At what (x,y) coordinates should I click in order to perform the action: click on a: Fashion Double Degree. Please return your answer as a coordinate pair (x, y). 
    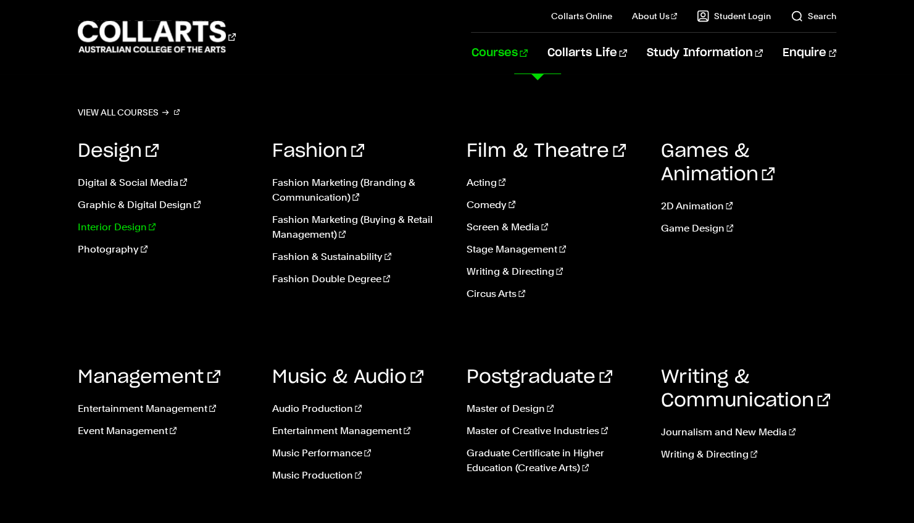
    Looking at the image, I should click on (360, 279).